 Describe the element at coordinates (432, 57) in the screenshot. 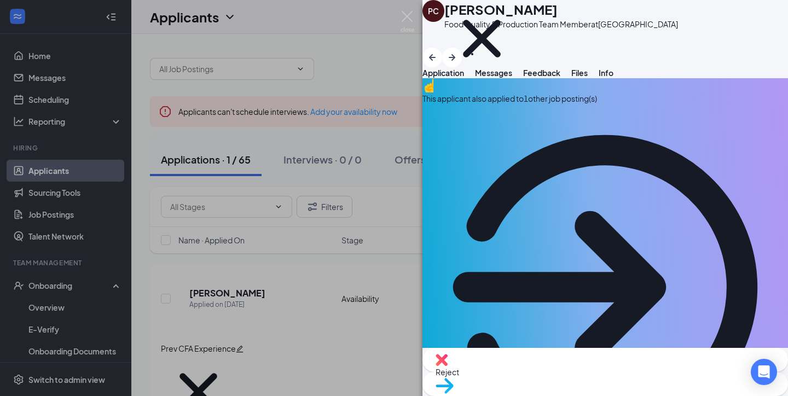

I see `svg: ArrowLeftNew` at that location.